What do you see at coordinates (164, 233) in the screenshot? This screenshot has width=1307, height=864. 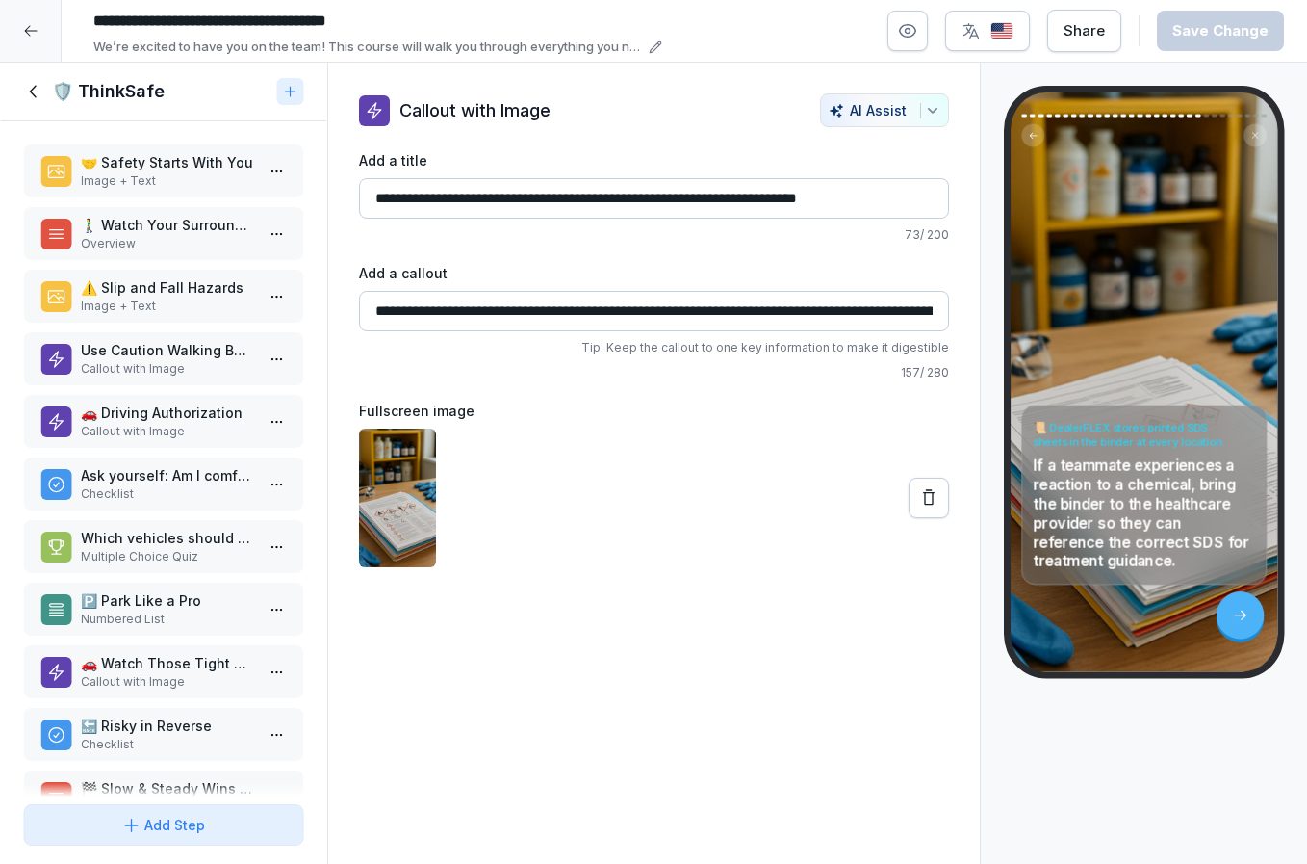 I see `div: 🚶‍♂️ Watch Your Surroundings!Overview` at bounding box center [164, 233].